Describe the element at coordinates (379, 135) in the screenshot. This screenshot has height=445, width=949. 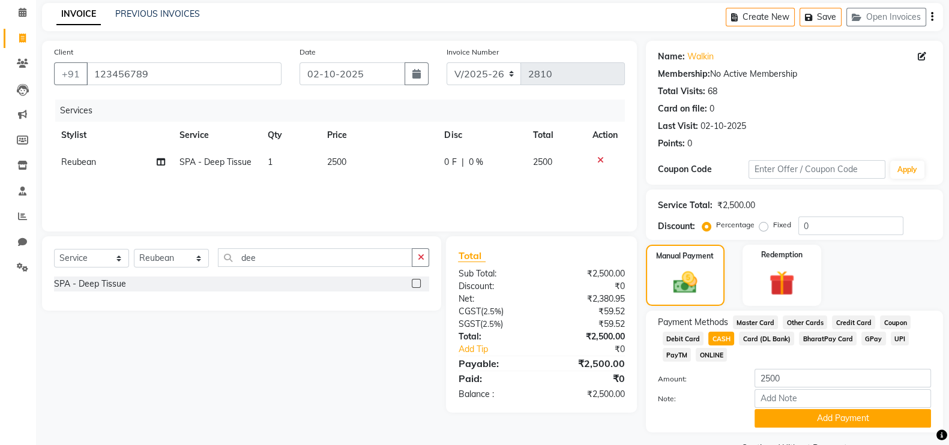
I see `th: Price` at that location.